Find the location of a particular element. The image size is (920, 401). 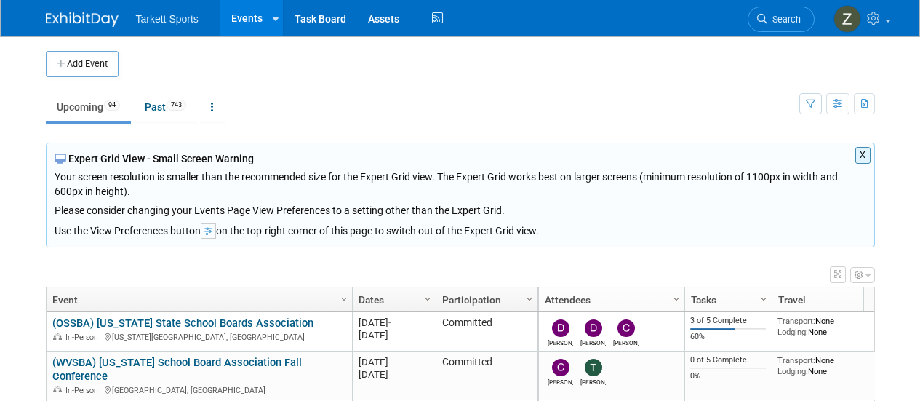

a: Tasks is located at coordinates (726, 300).